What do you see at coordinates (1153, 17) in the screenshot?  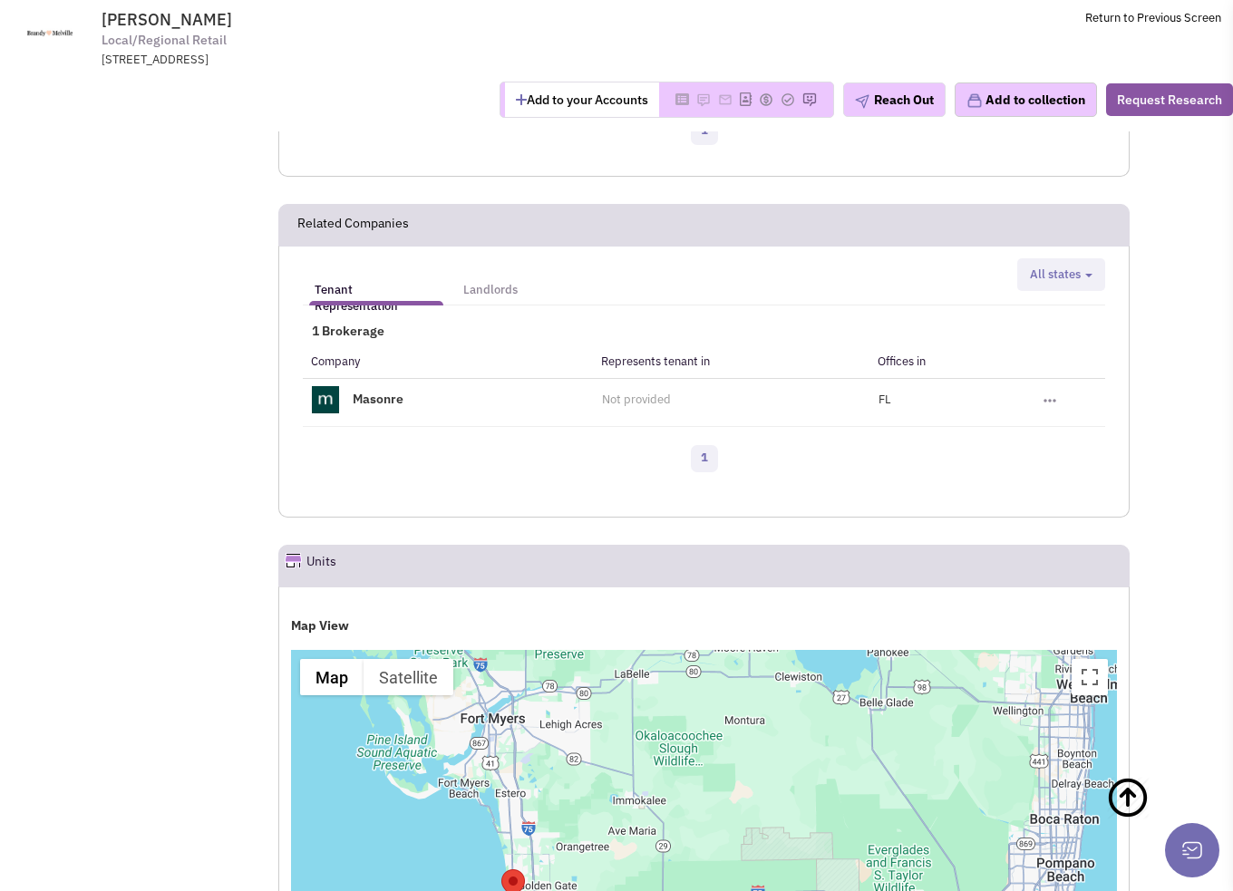 I see `a: Return to Previous Screen` at bounding box center [1153, 17].